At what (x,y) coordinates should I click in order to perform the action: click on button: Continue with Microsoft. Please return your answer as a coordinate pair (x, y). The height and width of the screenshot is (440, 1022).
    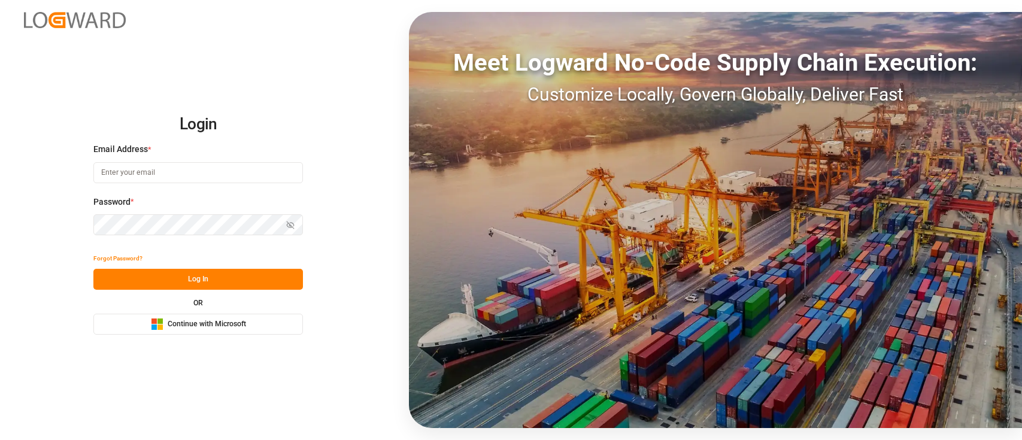
    Looking at the image, I should click on (198, 324).